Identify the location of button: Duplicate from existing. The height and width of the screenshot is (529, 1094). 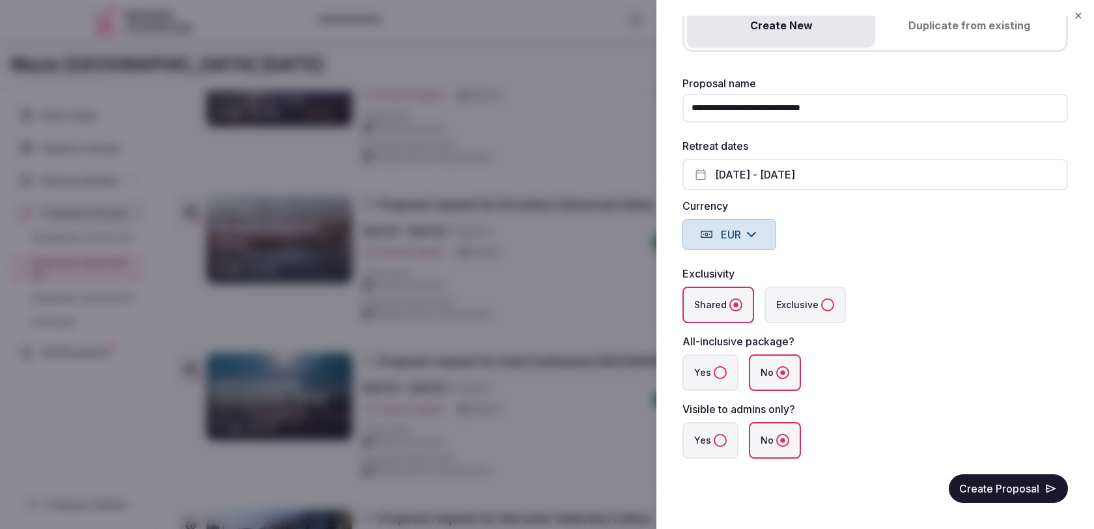
(969, 26).